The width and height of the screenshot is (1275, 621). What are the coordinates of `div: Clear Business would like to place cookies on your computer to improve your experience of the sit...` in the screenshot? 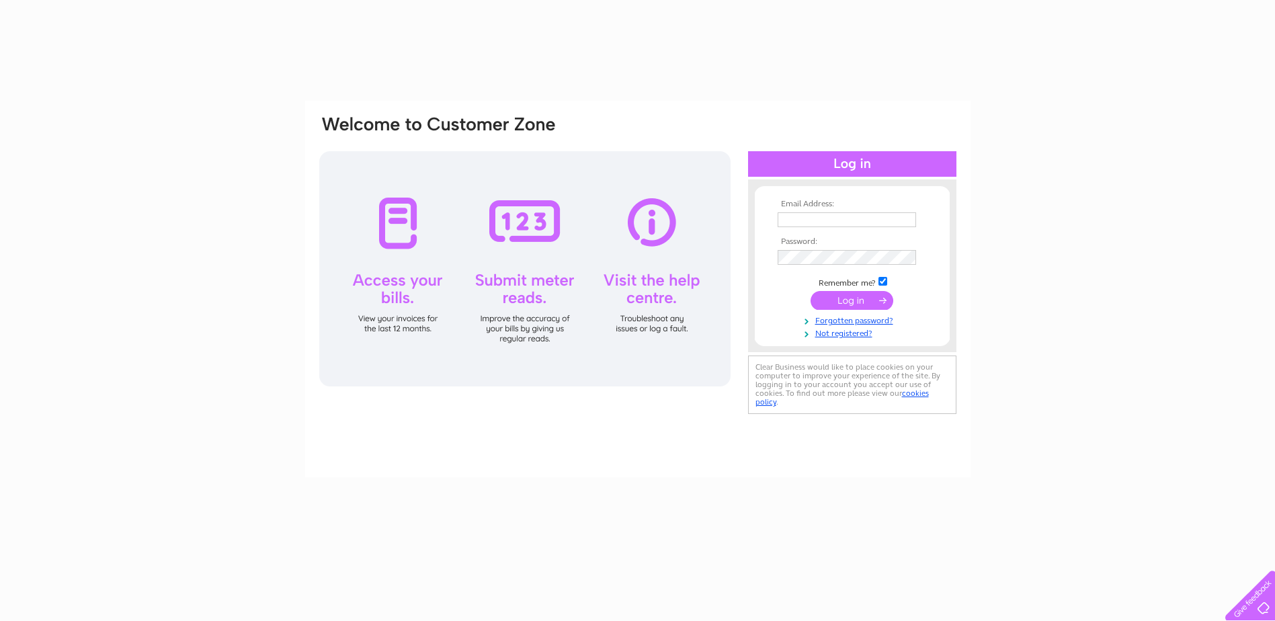 It's located at (852, 385).